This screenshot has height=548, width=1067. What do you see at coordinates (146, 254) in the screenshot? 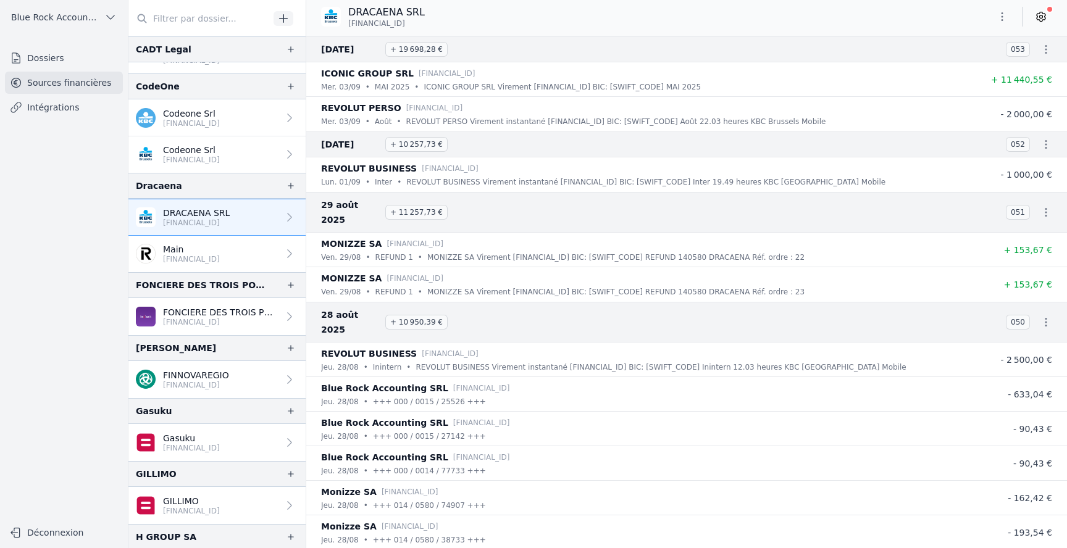
I see `img: revolut.png` at bounding box center [146, 254].